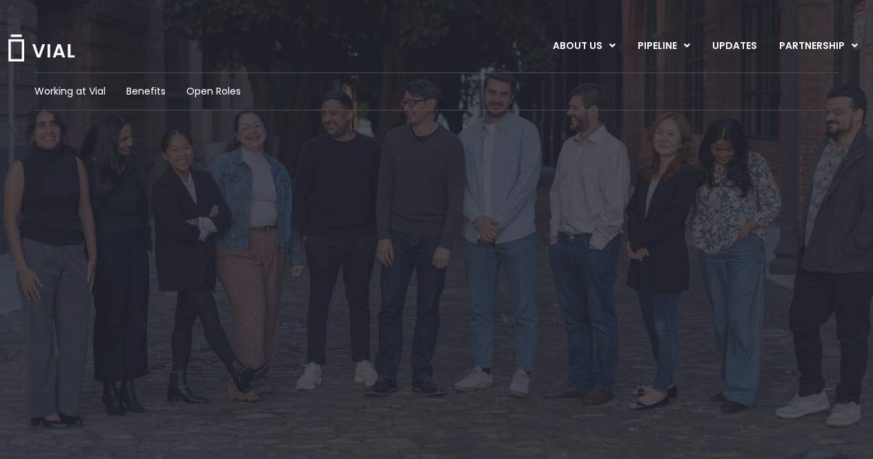  Describe the element at coordinates (70, 91) in the screenshot. I see `span: Working at Vial` at that location.